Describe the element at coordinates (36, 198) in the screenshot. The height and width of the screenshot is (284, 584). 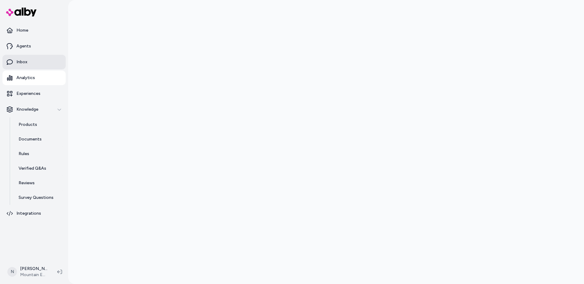
I see `p: Survey Questions` at that location.